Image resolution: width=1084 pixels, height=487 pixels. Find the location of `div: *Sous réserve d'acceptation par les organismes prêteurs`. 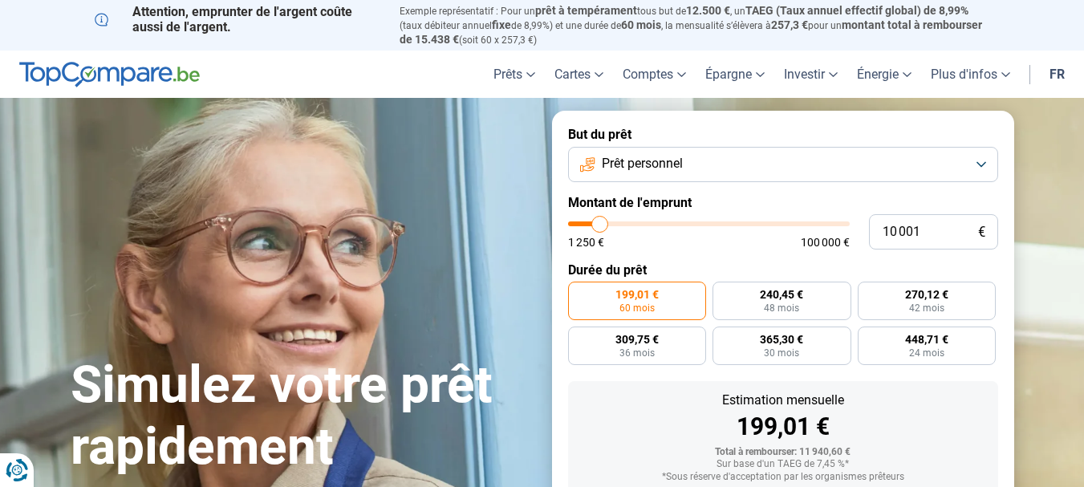

div: *Sous réserve d'acceptation par les organismes prêteurs is located at coordinates (783, 477).